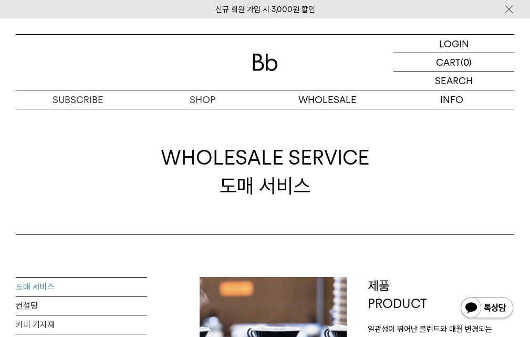  What do you see at coordinates (454, 44) in the screenshot?
I see `a: LOGIN` at bounding box center [454, 44].